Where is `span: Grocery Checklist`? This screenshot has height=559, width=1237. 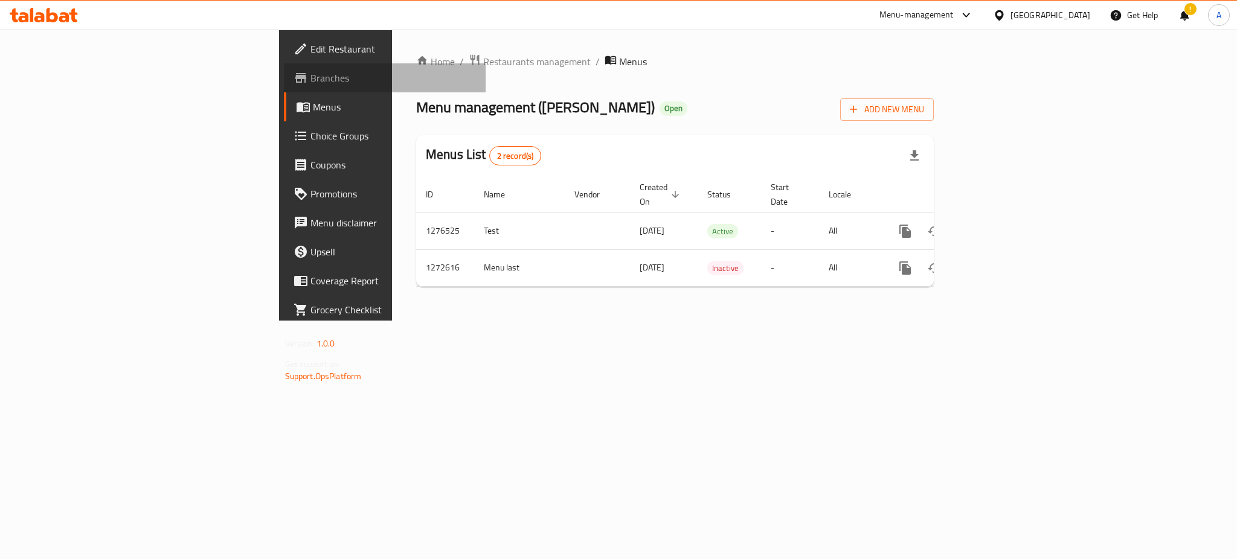 span: Grocery Checklist is located at coordinates (393, 310).